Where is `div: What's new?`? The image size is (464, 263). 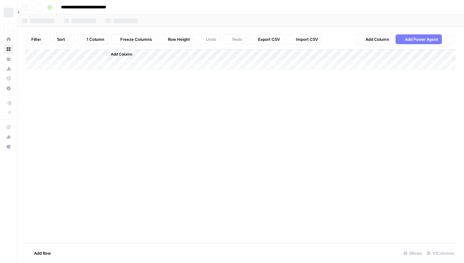 div: What's new? is located at coordinates (9, 137).